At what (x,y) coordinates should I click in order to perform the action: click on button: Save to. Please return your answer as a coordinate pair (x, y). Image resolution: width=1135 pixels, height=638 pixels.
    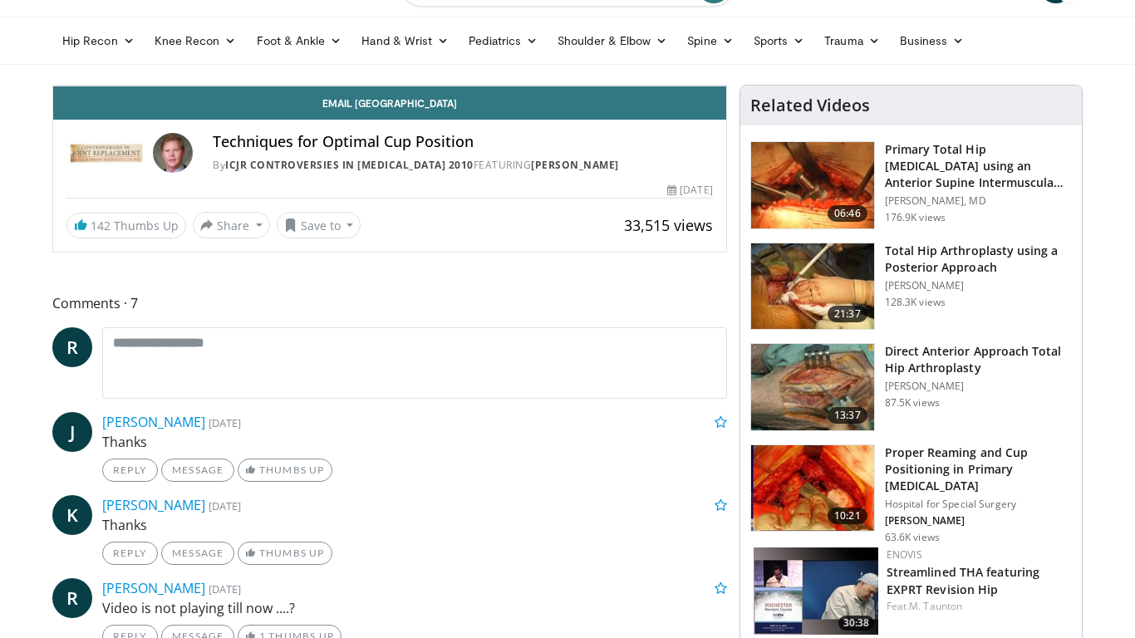
    Looking at the image, I should click on (319, 225).